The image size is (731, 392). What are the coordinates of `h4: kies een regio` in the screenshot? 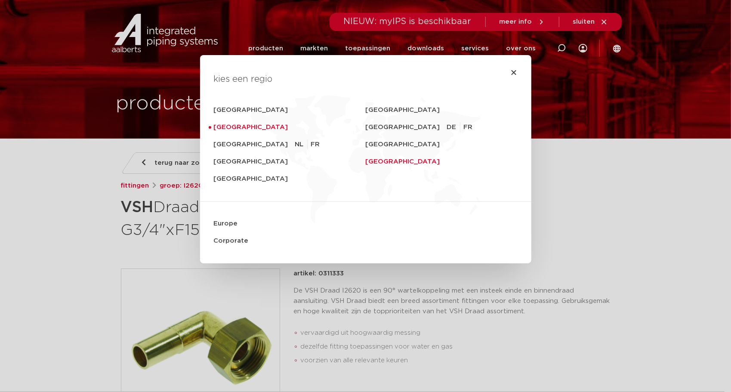 It's located at (366, 79).